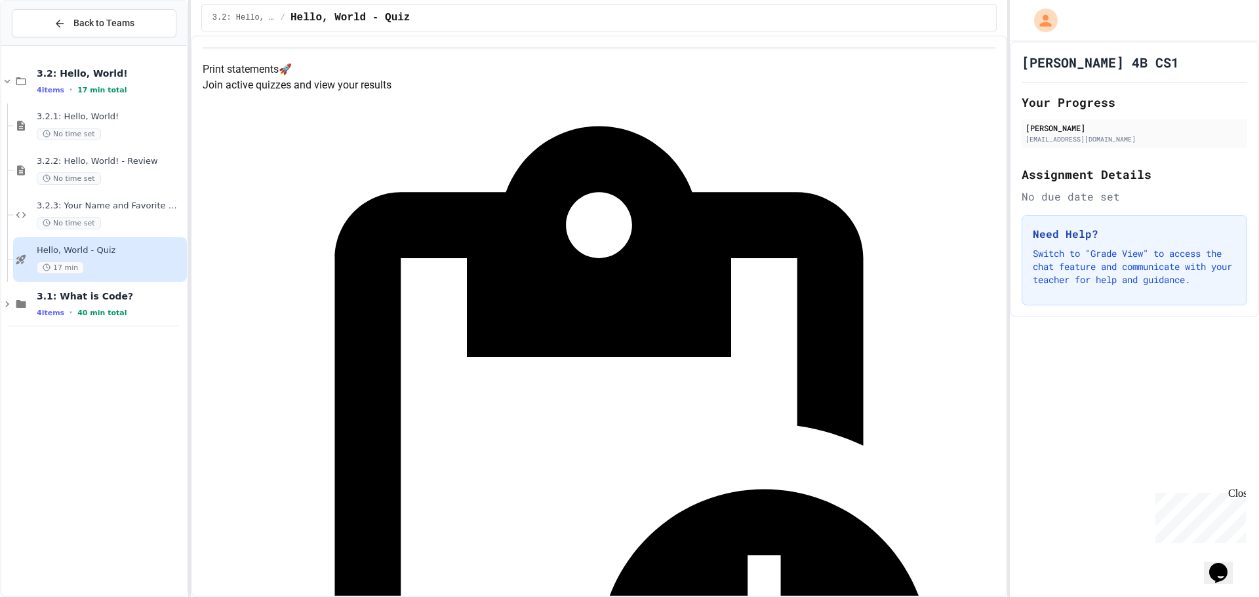 The width and height of the screenshot is (1259, 597). What do you see at coordinates (60, 267) in the screenshot?
I see `span: 17 min` at bounding box center [60, 267].